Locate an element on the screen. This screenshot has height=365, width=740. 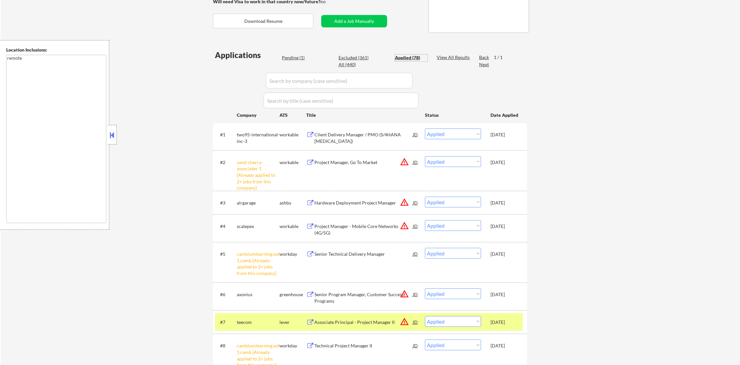
div: All (440) is located at coordinates (355, 65).